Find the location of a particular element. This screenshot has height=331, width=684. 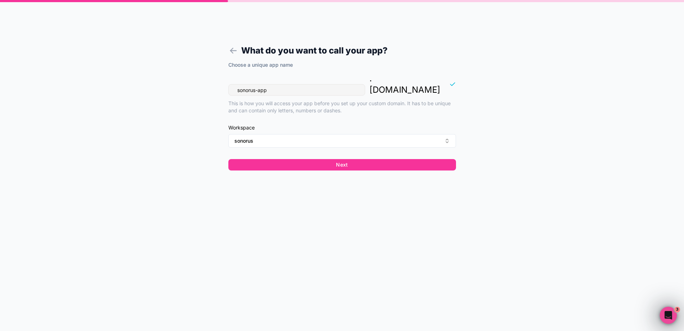

h1: What do you want to call your app? is located at coordinates (342, 51).